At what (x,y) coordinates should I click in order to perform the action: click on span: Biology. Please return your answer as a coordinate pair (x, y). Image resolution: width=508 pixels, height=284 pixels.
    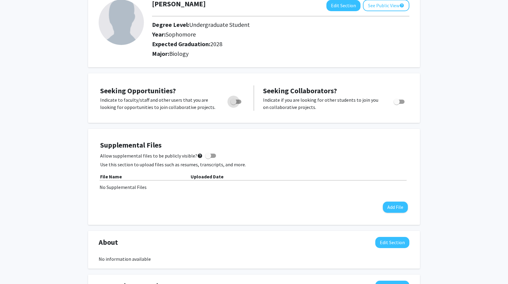
    Looking at the image, I should click on (179, 53).